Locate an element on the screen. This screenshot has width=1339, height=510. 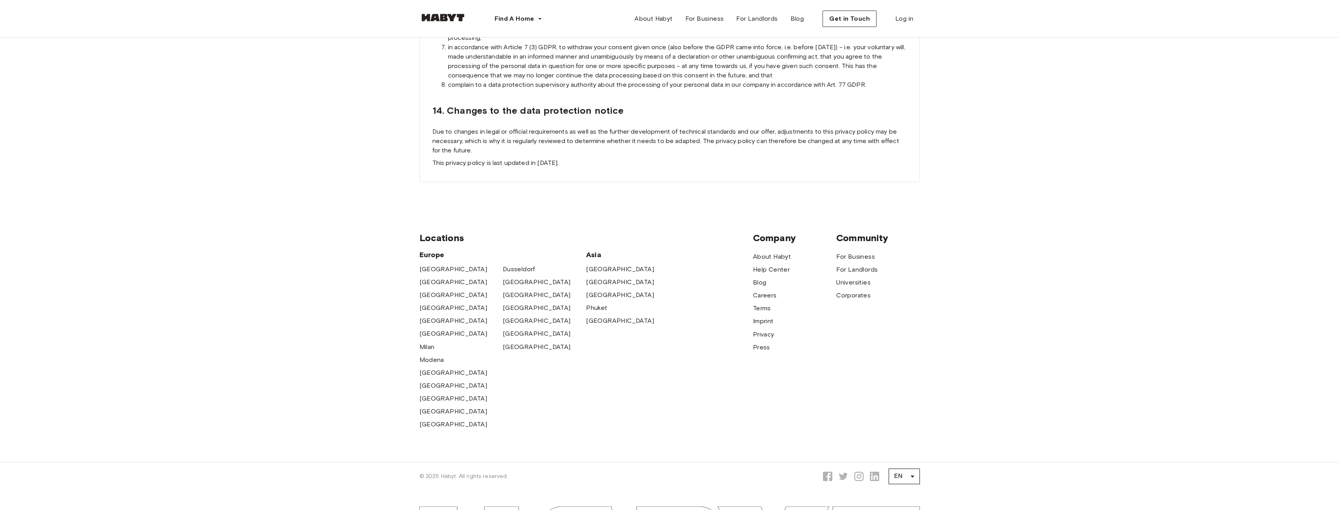
span: Dusseldorf is located at coordinates (519, 269).